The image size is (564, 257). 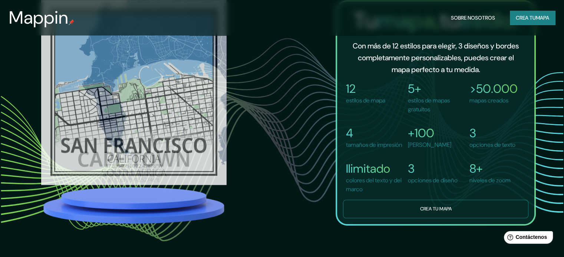 I want to click on font: Crea tu, so click(x=525, y=18).